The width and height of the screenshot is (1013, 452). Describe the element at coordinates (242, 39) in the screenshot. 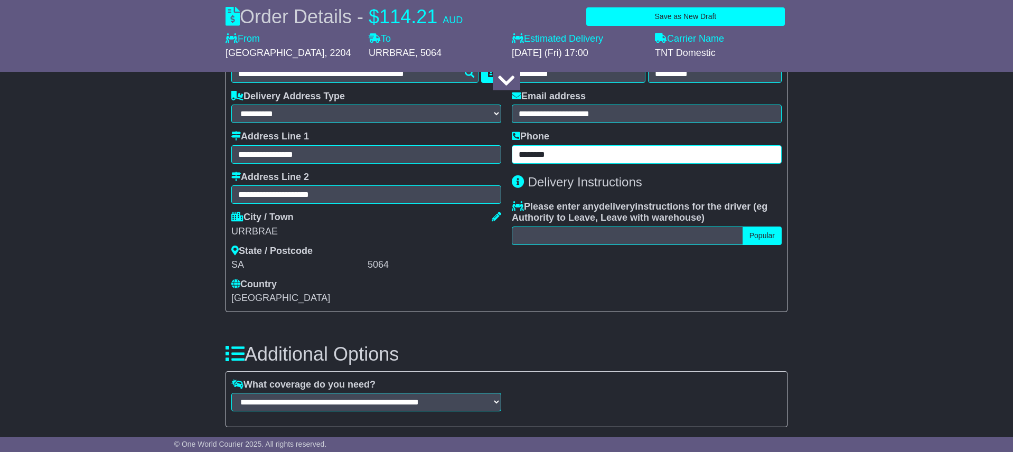

I see `label: From` at that location.